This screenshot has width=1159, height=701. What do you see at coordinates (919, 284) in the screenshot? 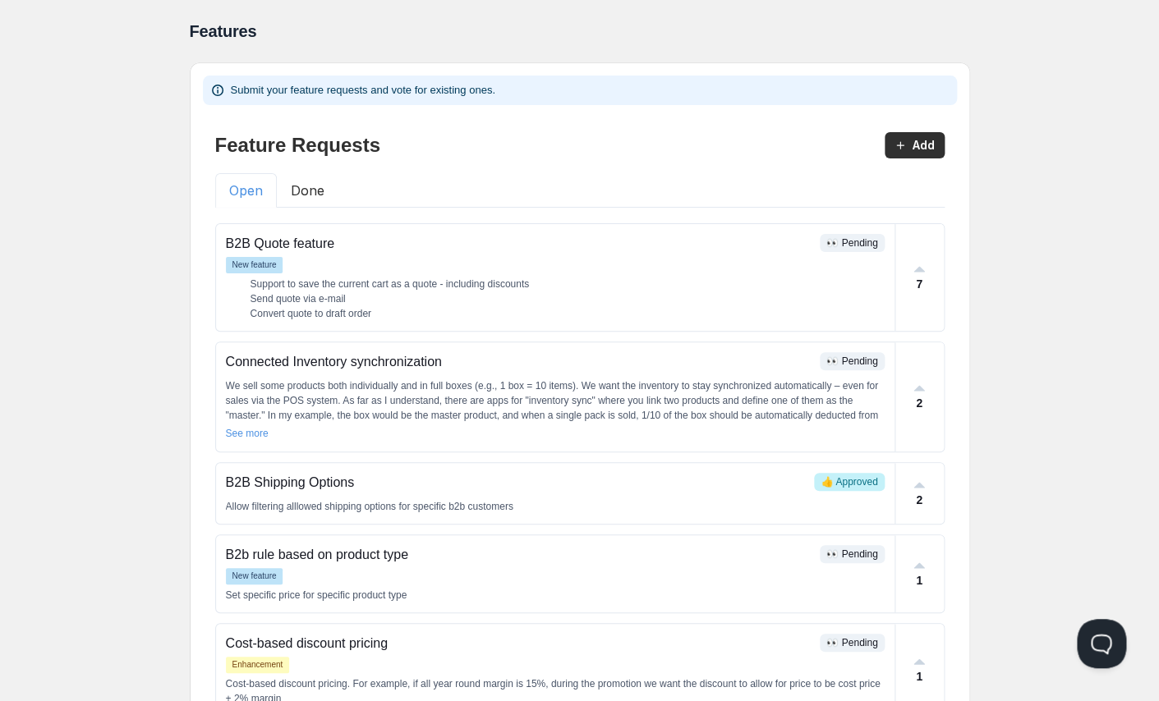
I see `p: 7` at bounding box center [919, 284].